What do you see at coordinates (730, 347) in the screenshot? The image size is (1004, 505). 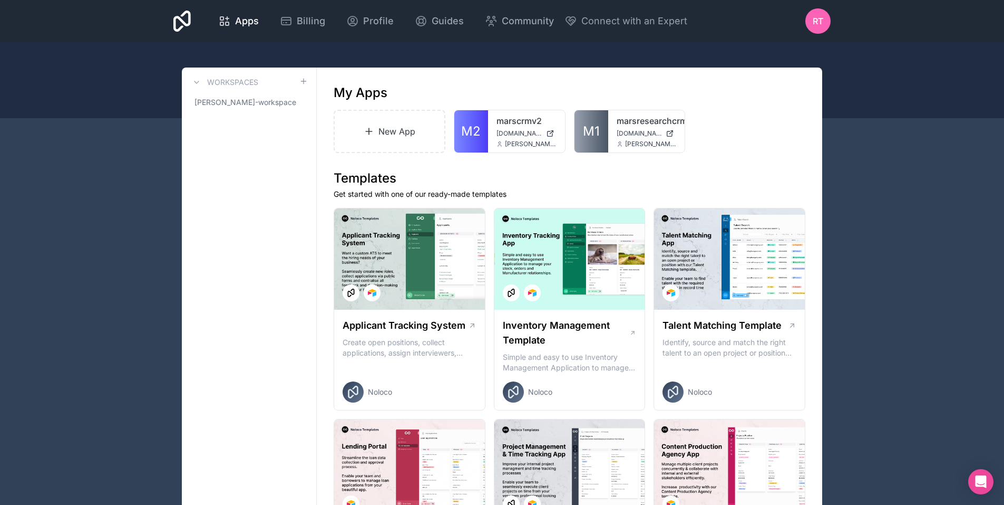 I see `p: Identify, source and match the right talent to an open project or position with our Talent Matchi...` at bounding box center [730, 347].